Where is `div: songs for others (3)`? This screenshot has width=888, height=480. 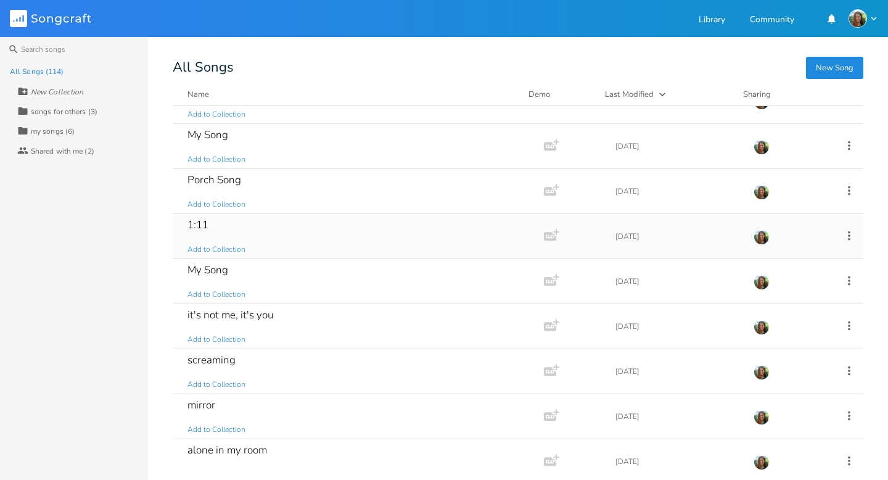
div: songs for others (3) is located at coordinates (64, 112).